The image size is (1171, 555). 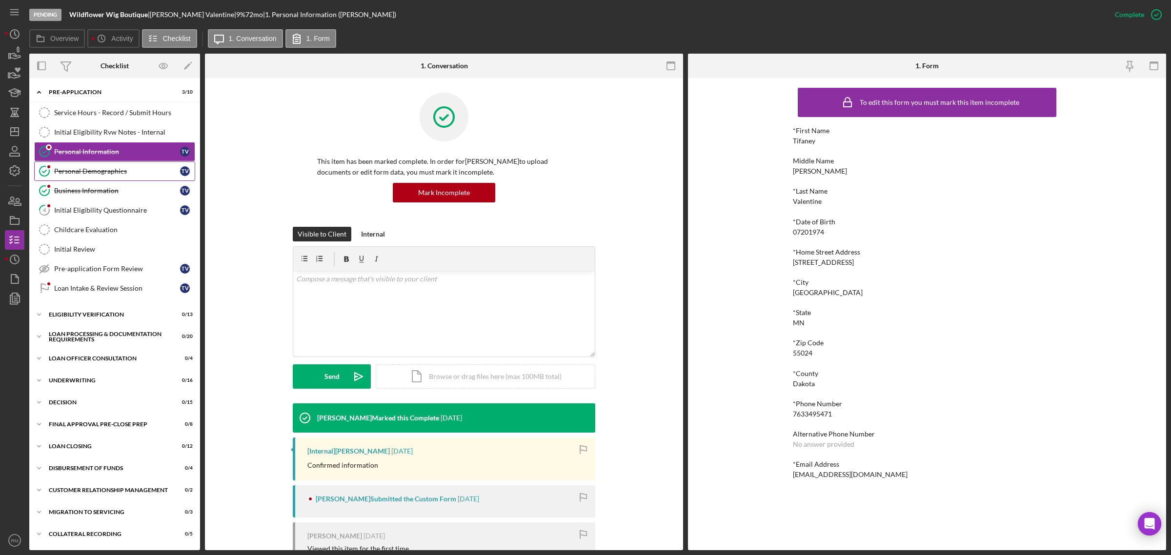 What do you see at coordinates (804, 141) in the screenshot?
I see `div: Tifaney` at bounding box center [804, 141].